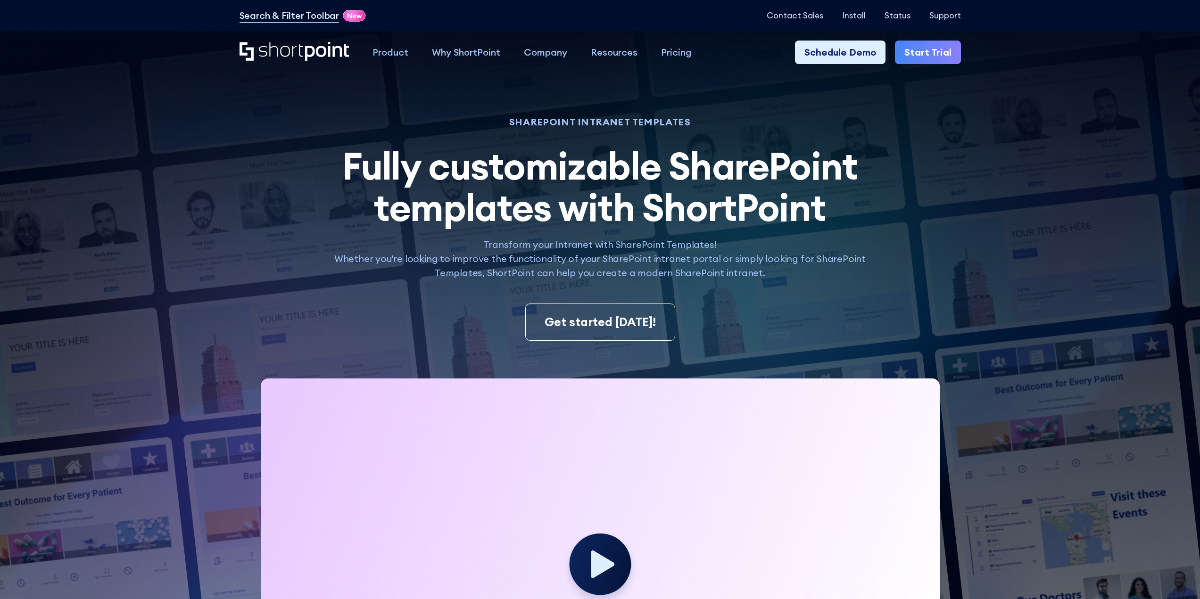 The width and height of the screenshot is (1200, 599). What do you see at coordinates (676, 52) in the screenshot?
I see `a: Pricing` at bounding box center [676, 52].